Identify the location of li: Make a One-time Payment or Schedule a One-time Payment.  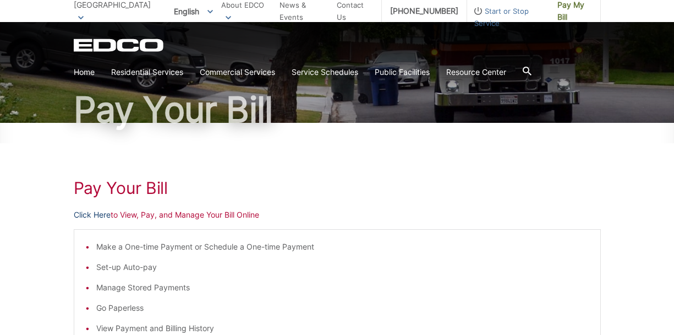
(343, 247).